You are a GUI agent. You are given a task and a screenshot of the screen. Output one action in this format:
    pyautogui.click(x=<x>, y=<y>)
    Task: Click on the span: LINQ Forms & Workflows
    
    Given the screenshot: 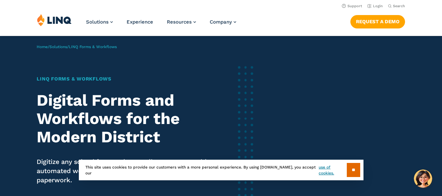 What is the action you would take?
    pyautogui.click(x=93, y=47)
    